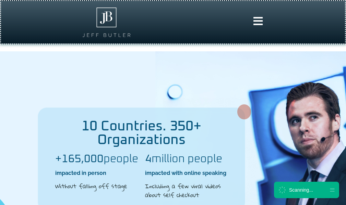 This screenshot has height=205, width=346. What do you see at coordinates (97, 186) in the screenshot?
I see `h2: Without falling off stage` at bounding box center [97, 186].